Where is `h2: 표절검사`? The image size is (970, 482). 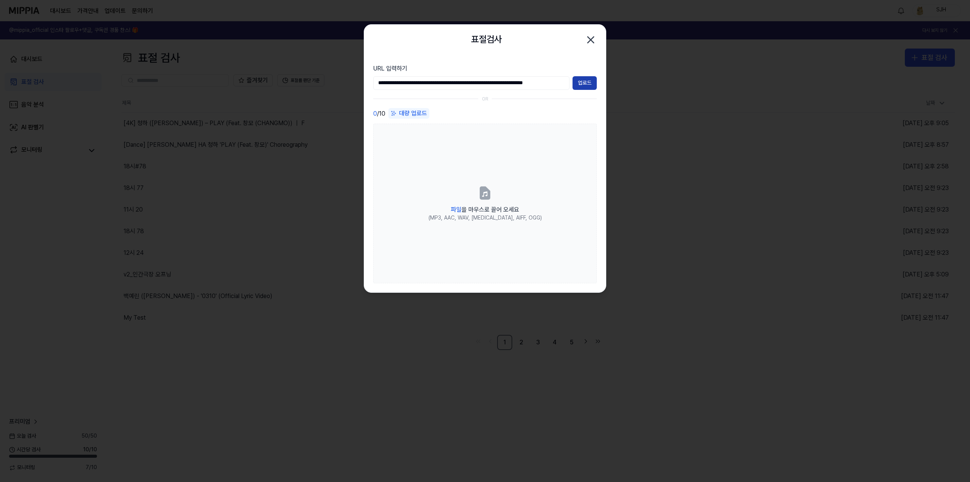 h2: 표절검사 is located at coordinates (486, 39).